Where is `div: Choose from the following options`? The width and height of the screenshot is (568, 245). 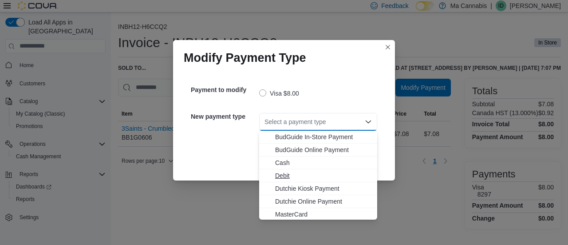
div: Choose from the following options is located at coordinates (318, 182).